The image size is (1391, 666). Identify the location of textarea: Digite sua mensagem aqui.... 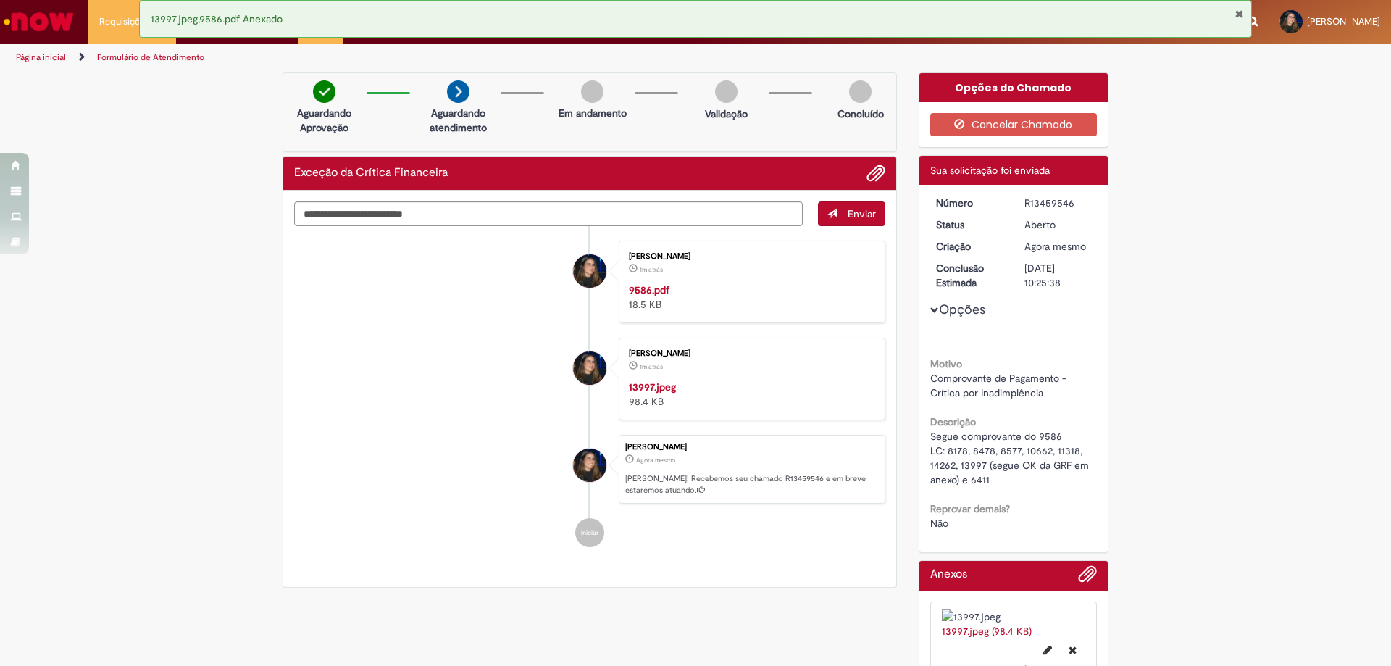
(548, 214).